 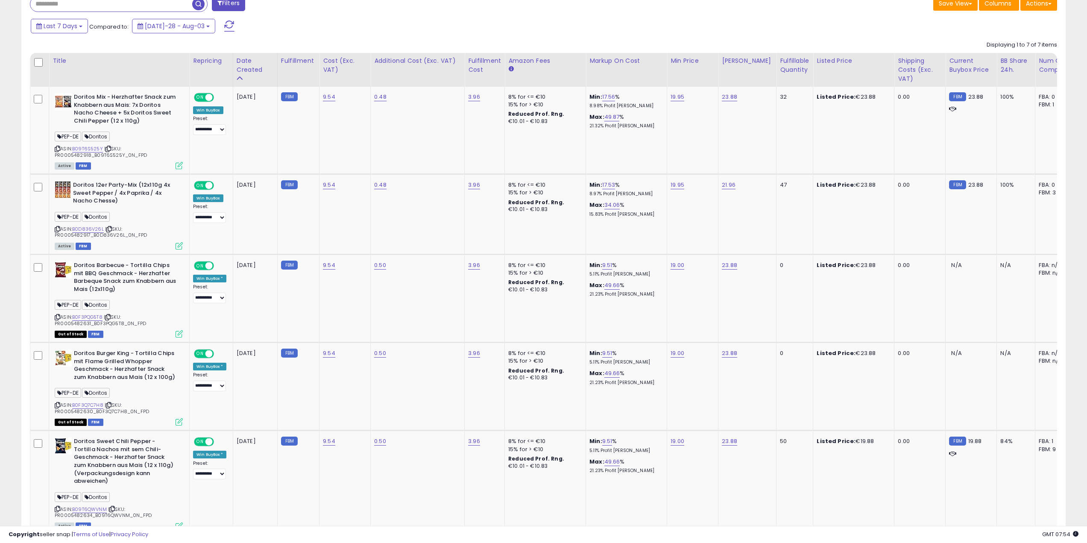 What do you see at coordinates (793, 265) in the screenshot?
I see `div: 0` at bounding box center [793, 265].